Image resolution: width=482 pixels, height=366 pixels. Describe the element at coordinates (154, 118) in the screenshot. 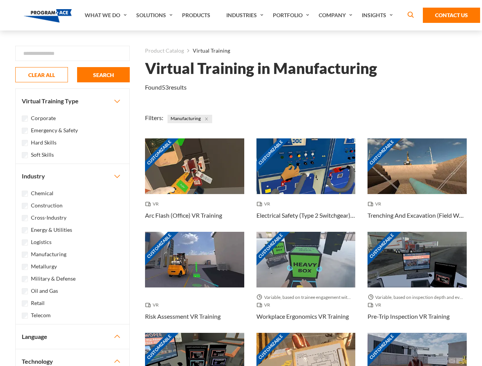

I see `span: Filters:` at that location.